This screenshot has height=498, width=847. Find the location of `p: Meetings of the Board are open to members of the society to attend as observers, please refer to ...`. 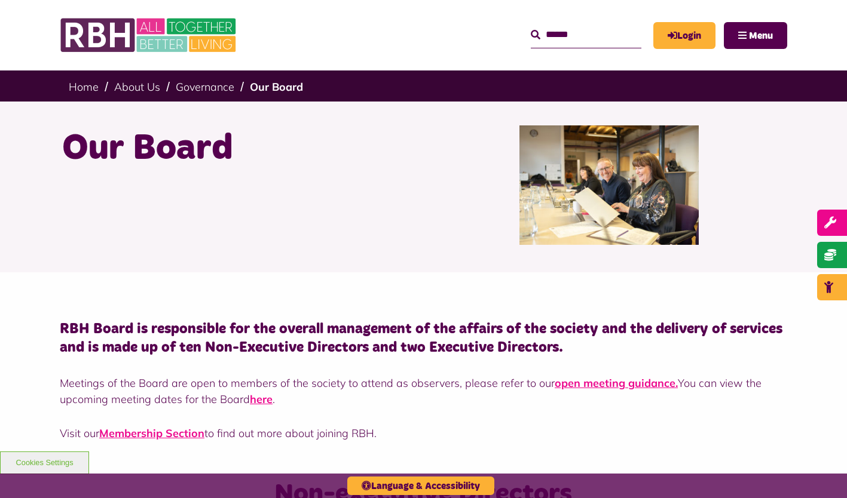

p: Meetings of the Board are open to members of the society to attend as observers, please refer to ... is located at coordinates (423, 391).